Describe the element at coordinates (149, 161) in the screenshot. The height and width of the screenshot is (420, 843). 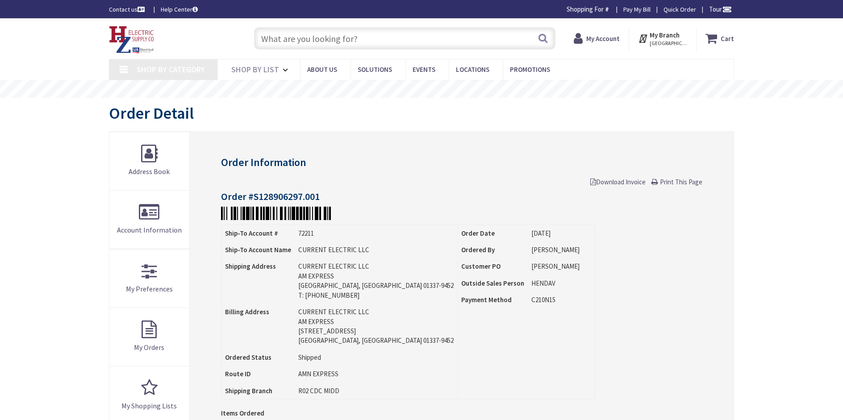
I see `a: Address Book` at that location.